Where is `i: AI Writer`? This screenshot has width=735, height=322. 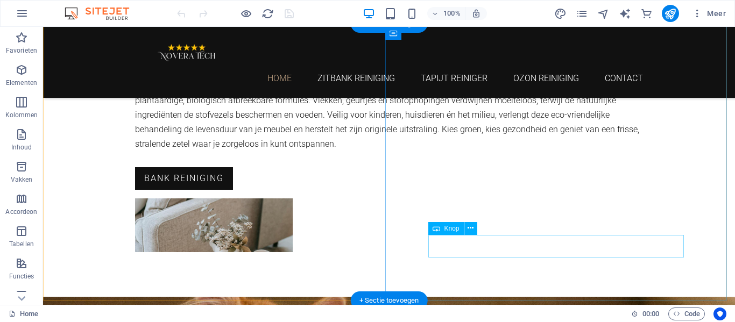 i: AI Writer is located at coordinates (624, 13).